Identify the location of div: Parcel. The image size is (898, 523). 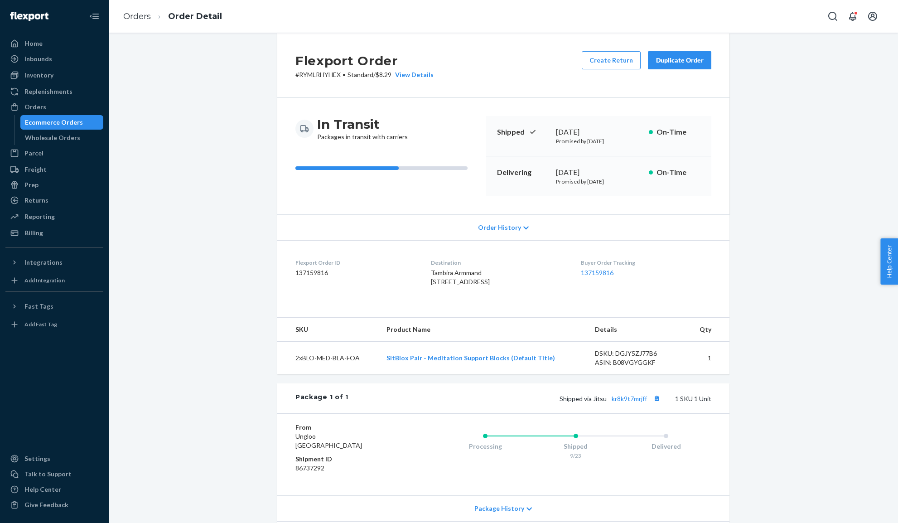
(34, 153).